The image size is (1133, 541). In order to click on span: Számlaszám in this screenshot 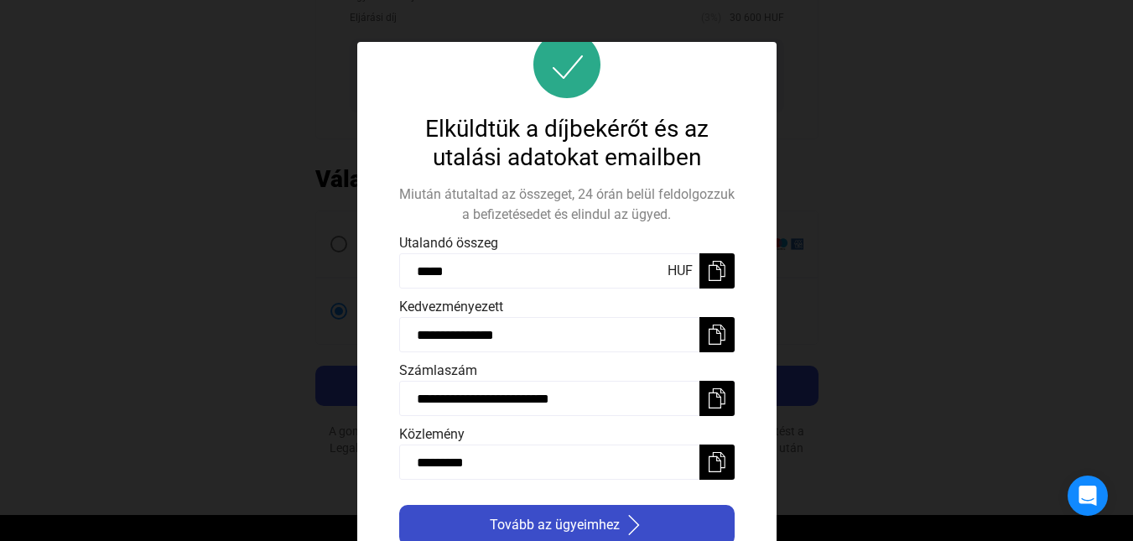, I will do `click(438, 370)`.